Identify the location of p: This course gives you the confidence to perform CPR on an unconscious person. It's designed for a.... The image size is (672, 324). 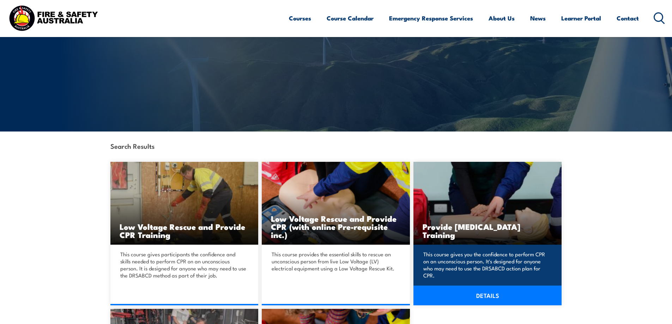
(486, 265).